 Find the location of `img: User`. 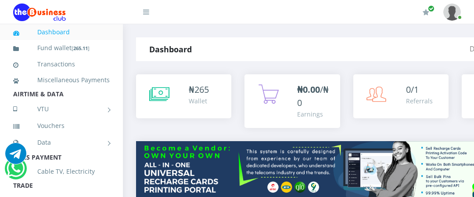

img: User is located at coordinates (452, 12).